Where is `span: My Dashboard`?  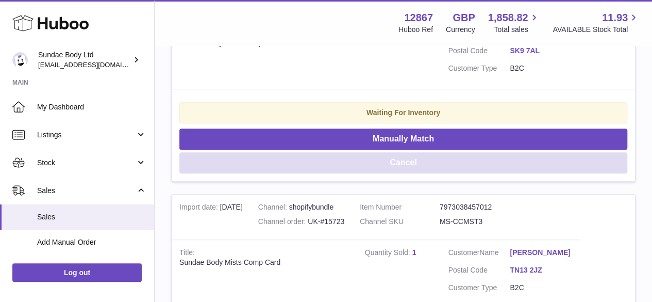
span: My Dashboard is located at coordinates (92, 107).